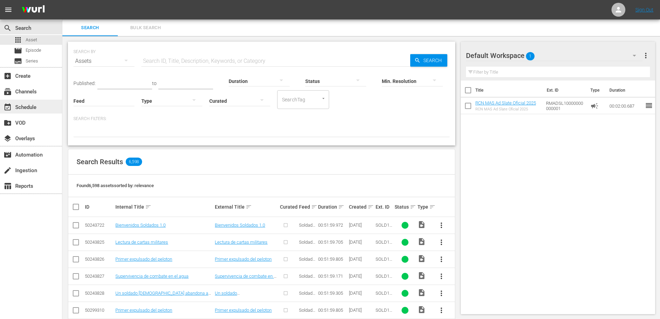 The width and height of the screenshot is (660, 319). What do you see at coordinates (247, 207) in the screenshot?
I see `div: External Title` at bounding box center [247, 207].